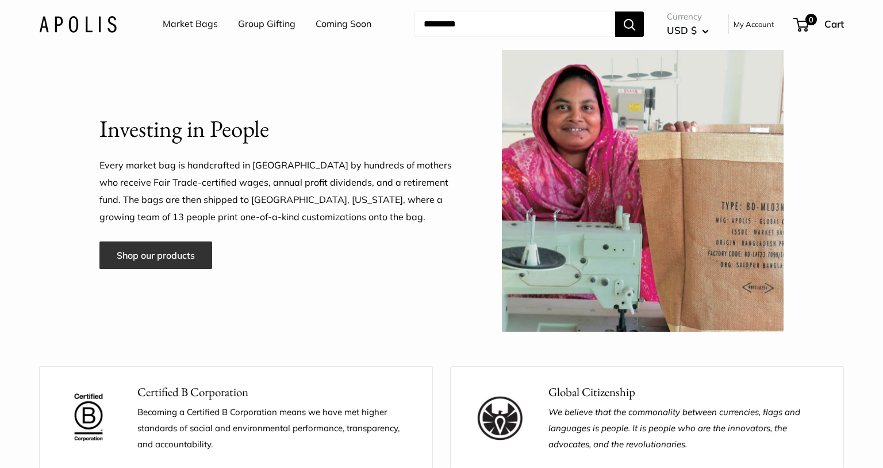 Image resolution: width=883 pixels, height=468 pixels. Describe the element at coordinates (343, 24) in the screenshot. I see `a: Coming Soon` at that location.